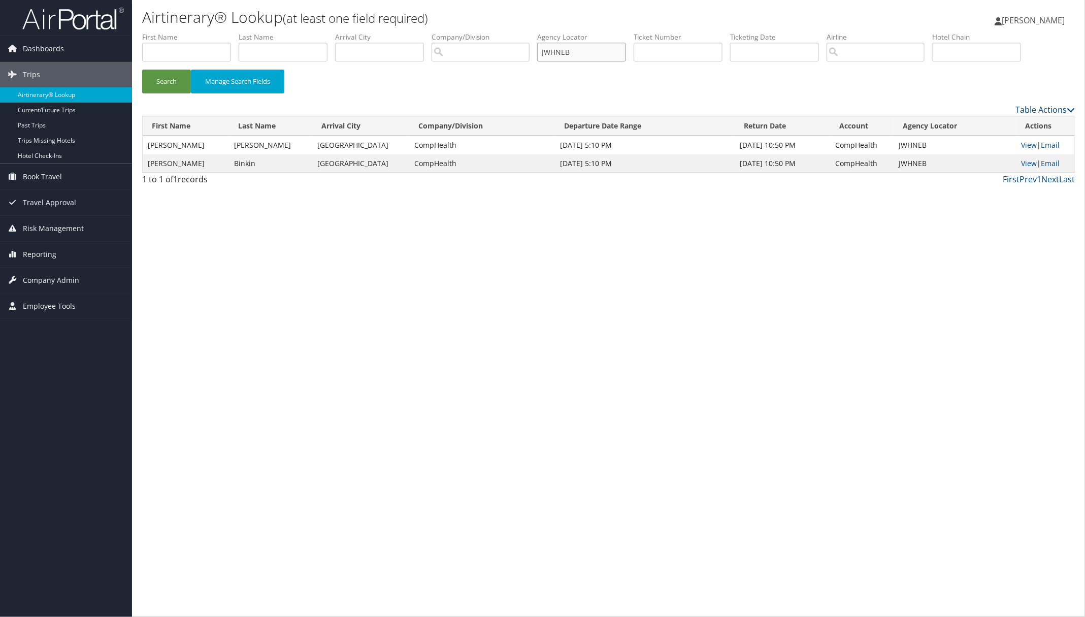  Describe the element at coordinates (53, 228) in the screenshot. I see `span: Risk Management` at that location.